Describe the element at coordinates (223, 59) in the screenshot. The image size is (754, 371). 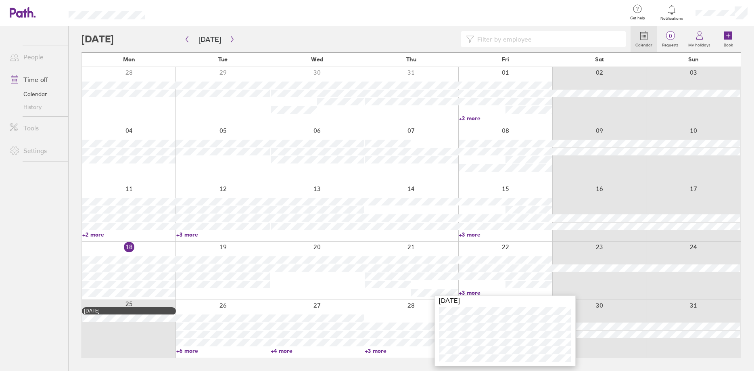
I see `span: Tue` at that location.